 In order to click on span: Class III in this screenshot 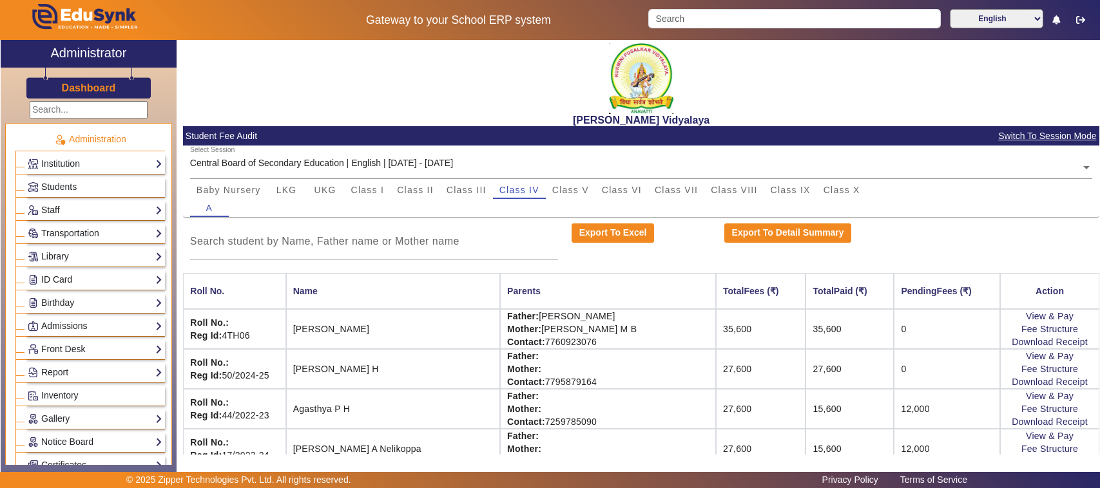, I will do `click(466, 190)`.